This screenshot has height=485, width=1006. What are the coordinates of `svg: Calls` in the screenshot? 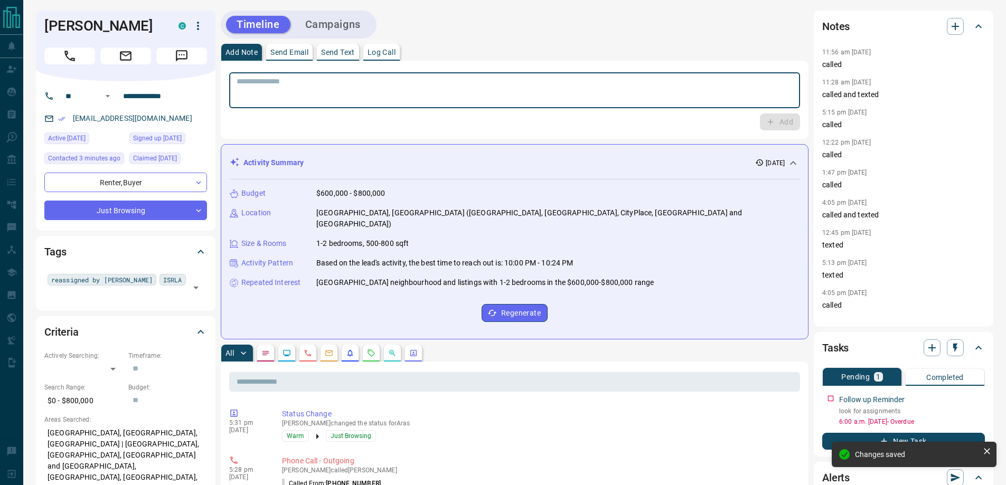 It's located at (308, 353).